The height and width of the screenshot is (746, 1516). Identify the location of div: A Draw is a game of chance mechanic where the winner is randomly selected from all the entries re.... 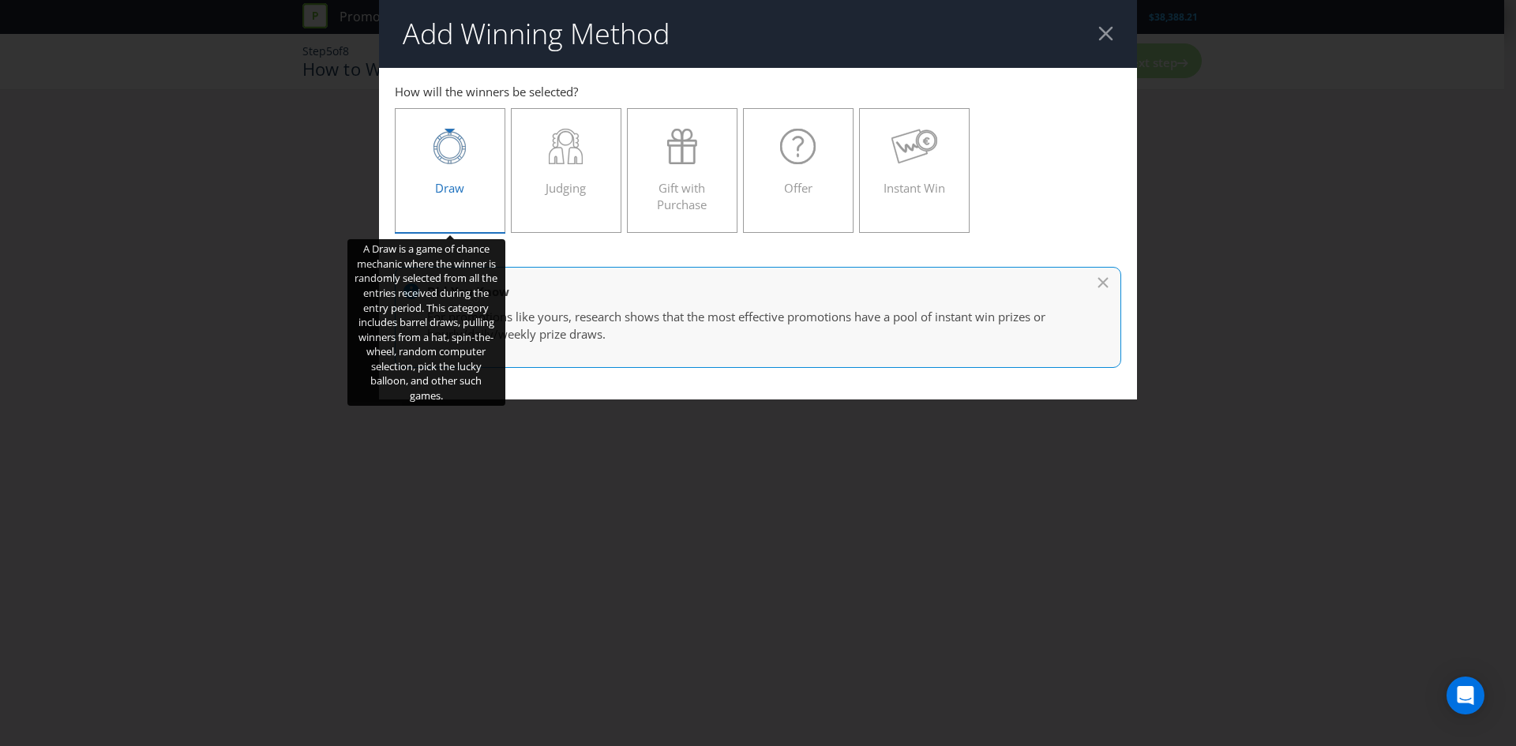
(426, 322).